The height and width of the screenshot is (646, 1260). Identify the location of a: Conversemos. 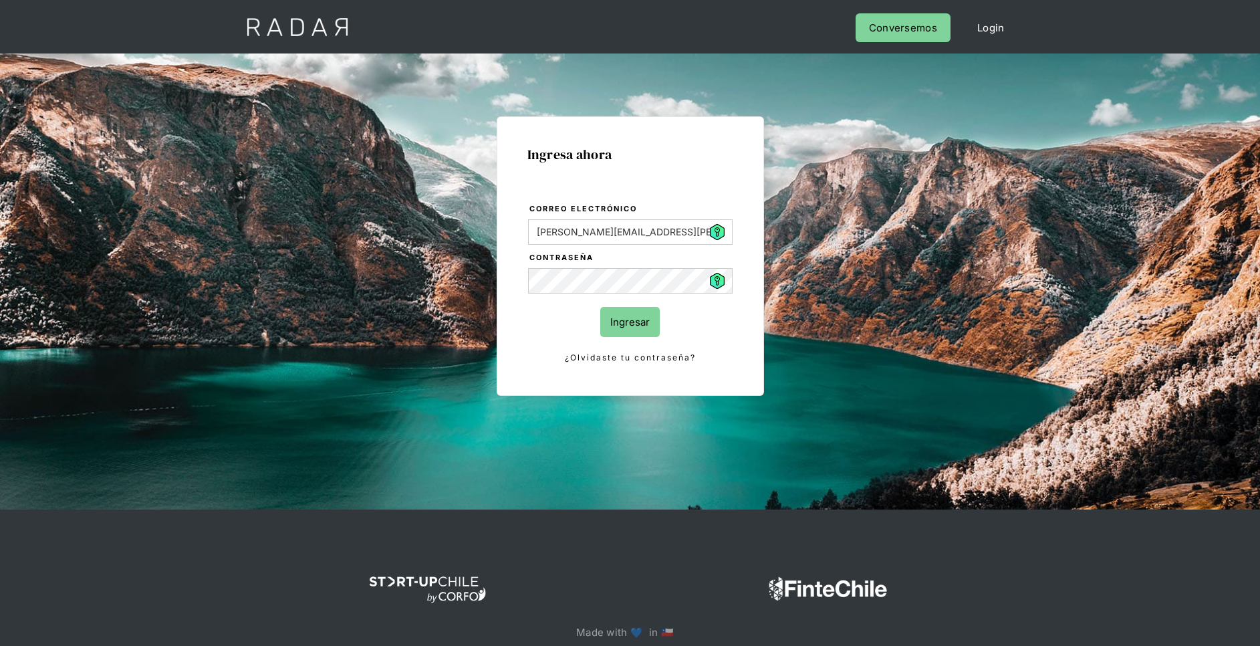
(903, 27).